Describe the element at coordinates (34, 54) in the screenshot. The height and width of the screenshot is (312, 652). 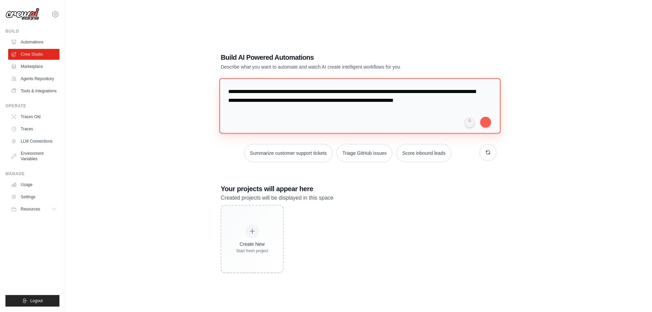
I see `a: Crew Studio` at that location.